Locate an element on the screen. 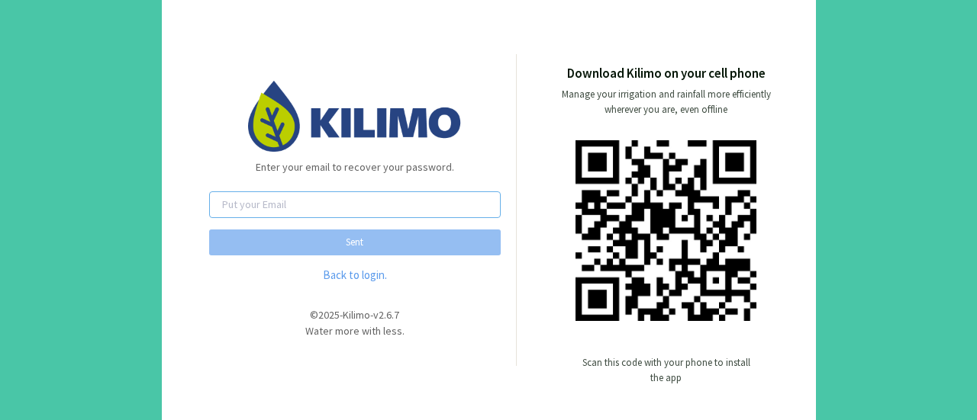  p: Enter your email to recover your password. is located at coordinates (355, 167).